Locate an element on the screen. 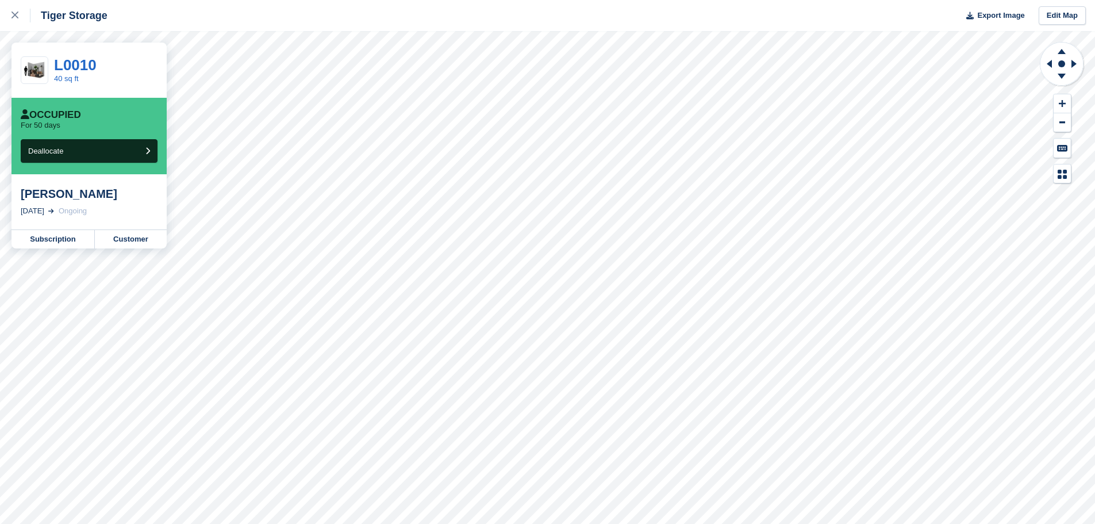  a: 40 sq ft is located at coordinates (66, 78).